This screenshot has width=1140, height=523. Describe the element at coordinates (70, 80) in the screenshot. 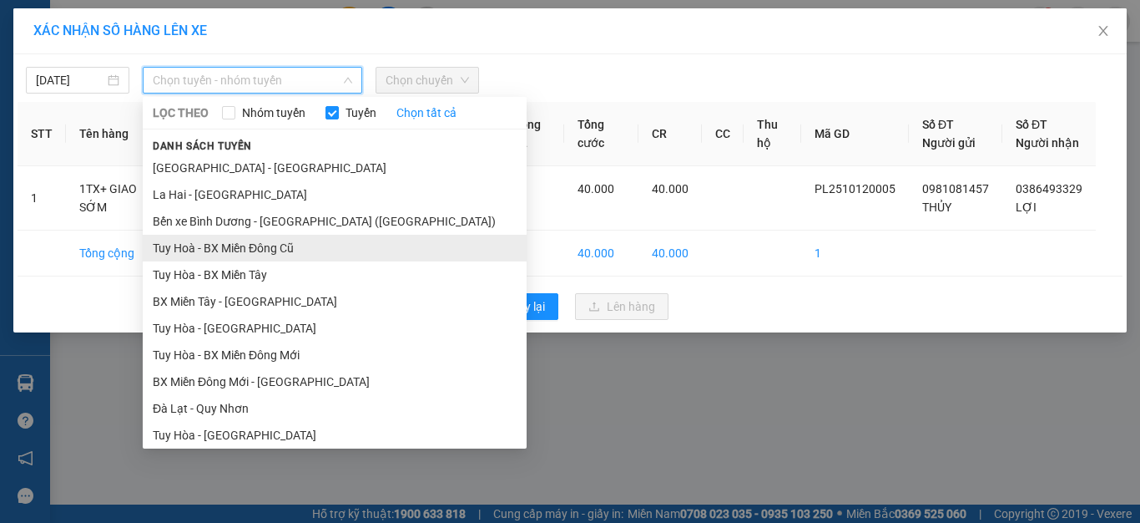

I see `input: 12/10/2025` at that location.